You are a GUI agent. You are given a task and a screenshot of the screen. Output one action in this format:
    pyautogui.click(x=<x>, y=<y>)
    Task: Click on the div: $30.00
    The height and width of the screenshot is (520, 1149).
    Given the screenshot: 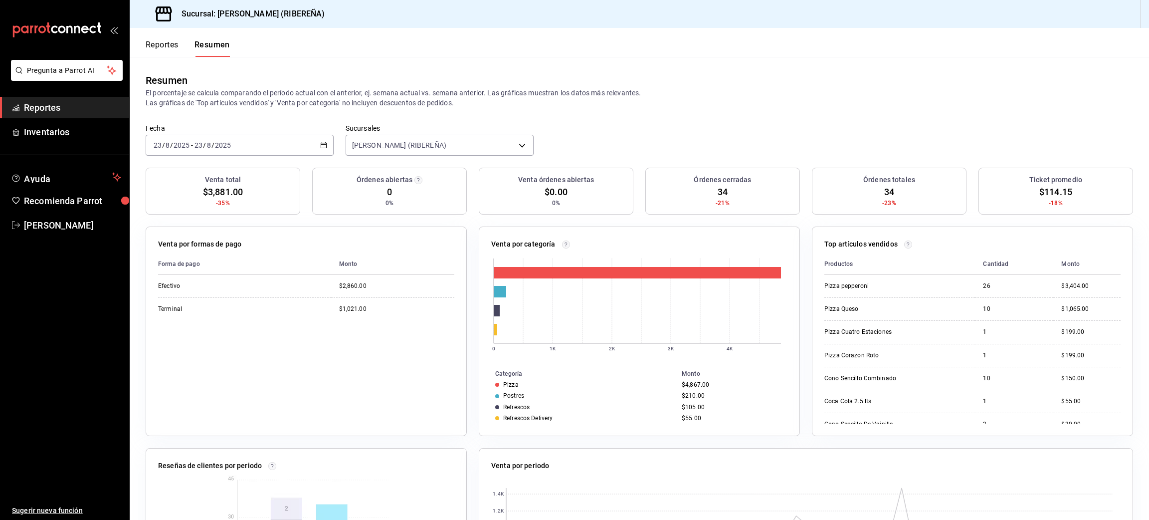 What is the action you would take?
    pyautogui.click(x=1091, y=424)
    